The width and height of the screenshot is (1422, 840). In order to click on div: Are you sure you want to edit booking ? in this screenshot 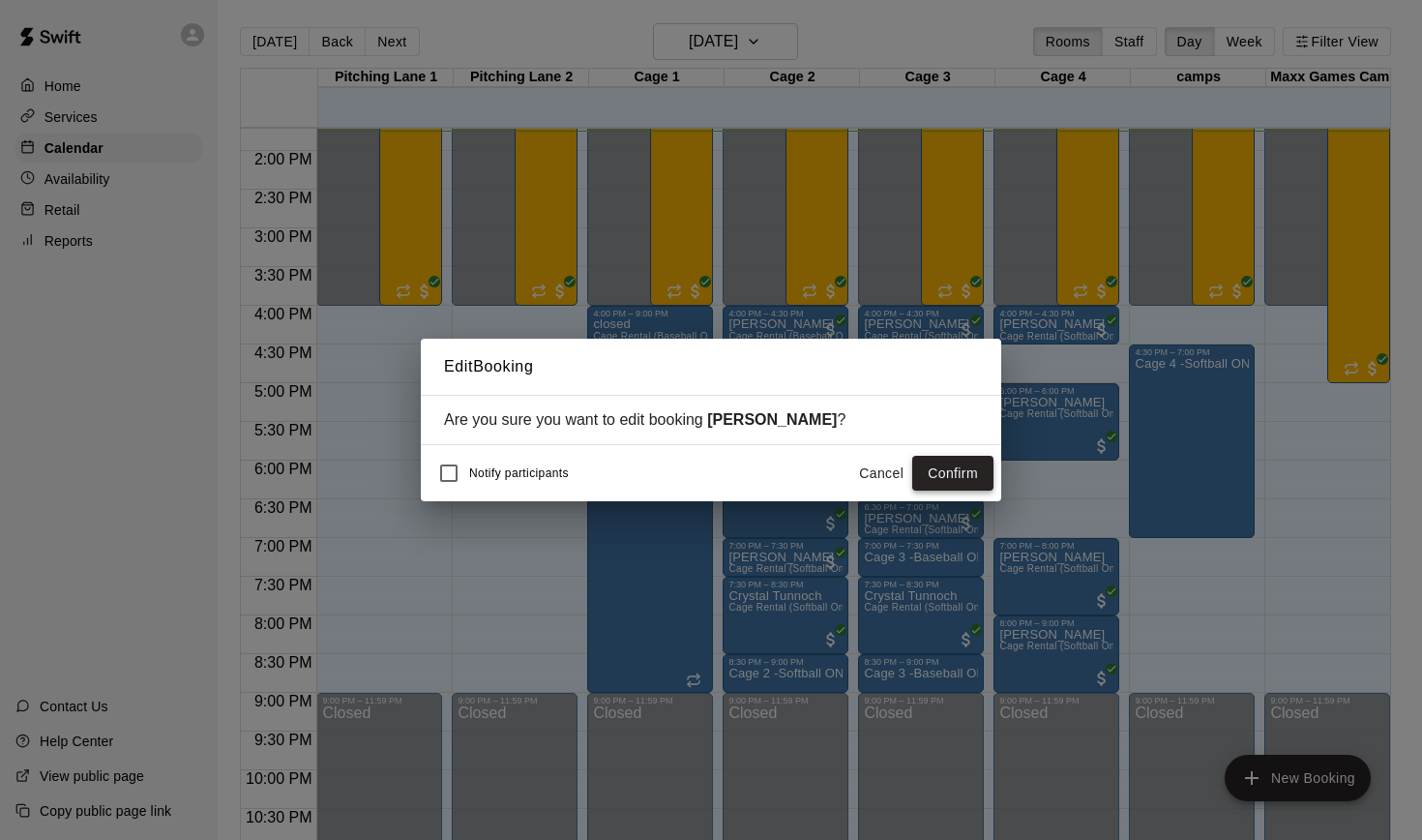, I will do `click(711, 420)`.